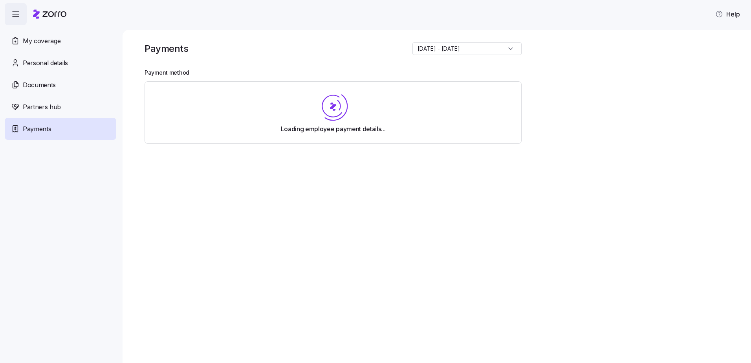  I want to click on a: Personal details, so click(61, 63).